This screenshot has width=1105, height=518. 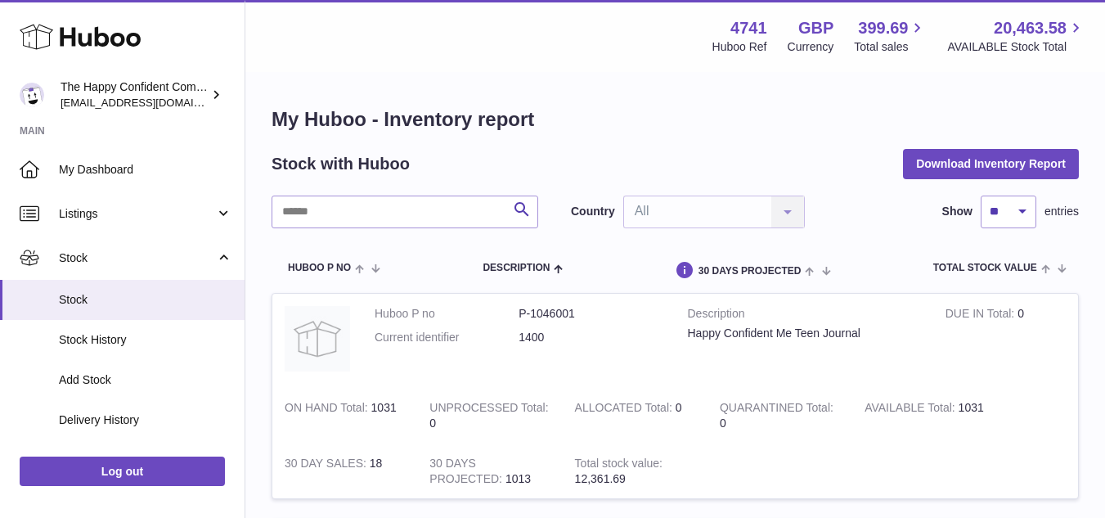 I want to click on dt: Huboo P no, so click(x=446, y=313).